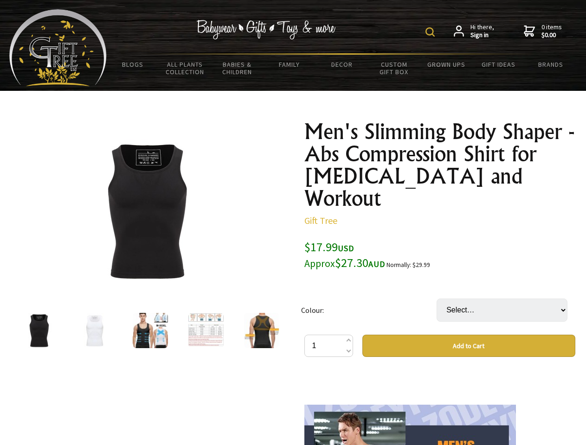 This screenshot has width=586, height=445. I want to click on img: Babywear - Gifts - Toys & more, so click(266, 30).